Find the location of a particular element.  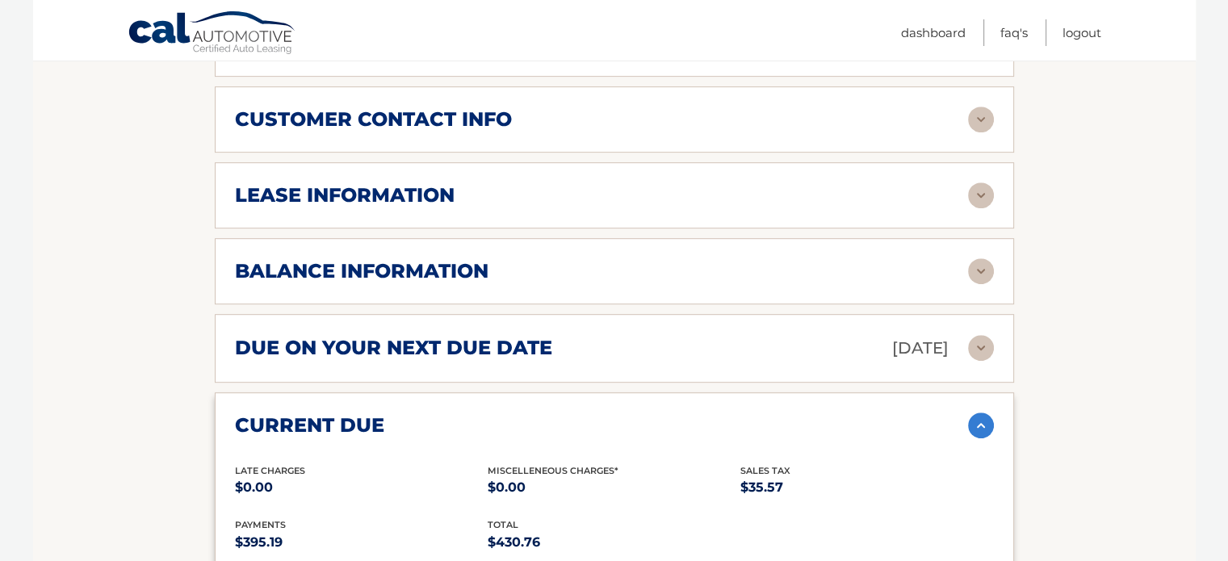

h2: current due is located at coordinates (309, 426).